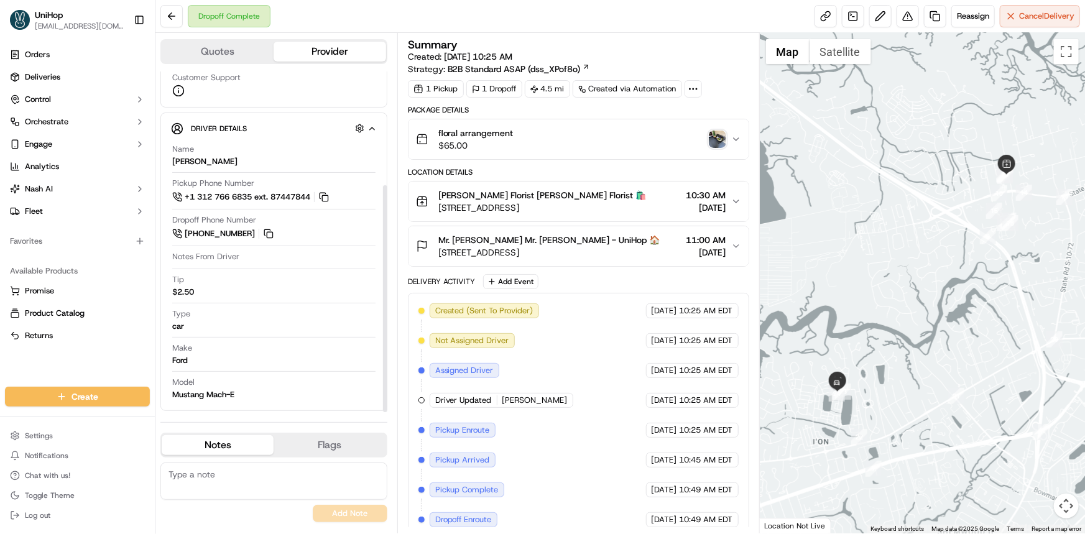 The image size is (1085, 534). I want to click on a: Open this area in Google Maps (opens a new window), so click(784, 525).